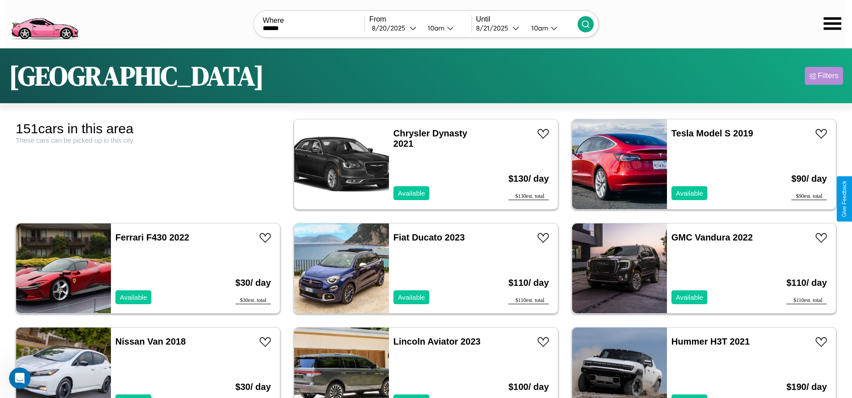 The image size is (852, 398). I want to click on button: 8/20/2025, so click(394, 28).